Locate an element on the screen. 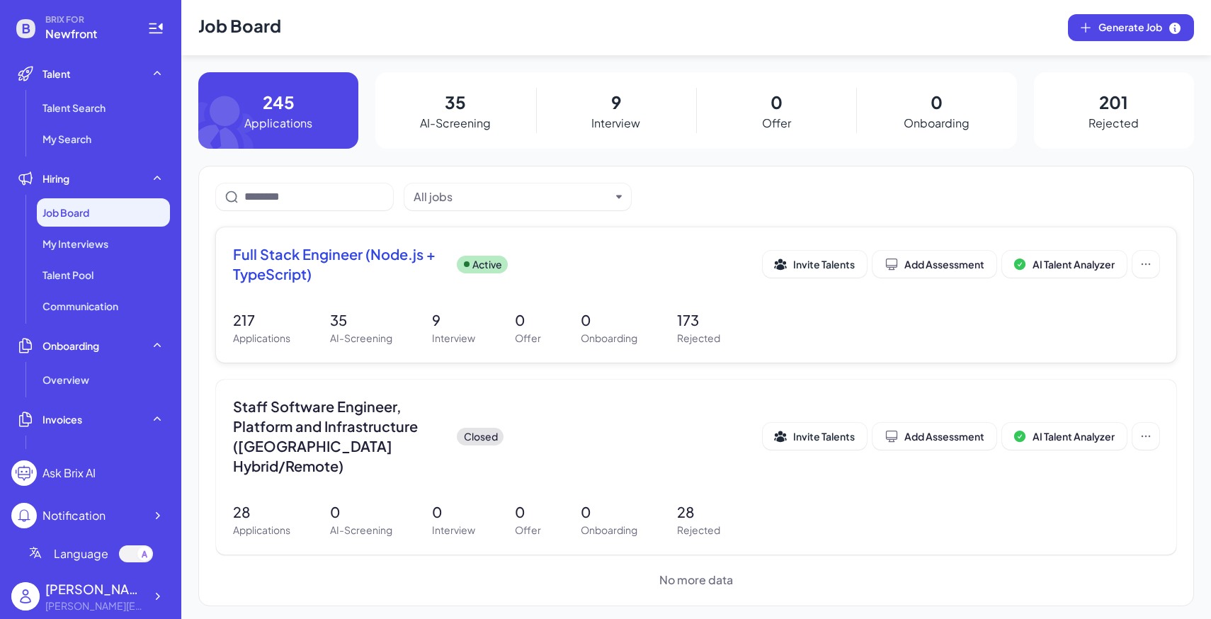 This screenshot has width=1211, height=619. span: Communication is located at coordinates (80, 306).